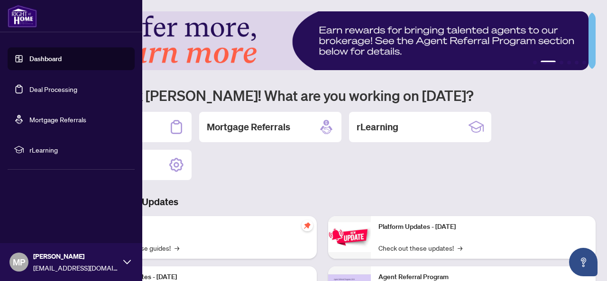 The image size is (607, 281). Describe the element at coordinates (577, 63) in the screenshot. I see `button: 5` at that location.